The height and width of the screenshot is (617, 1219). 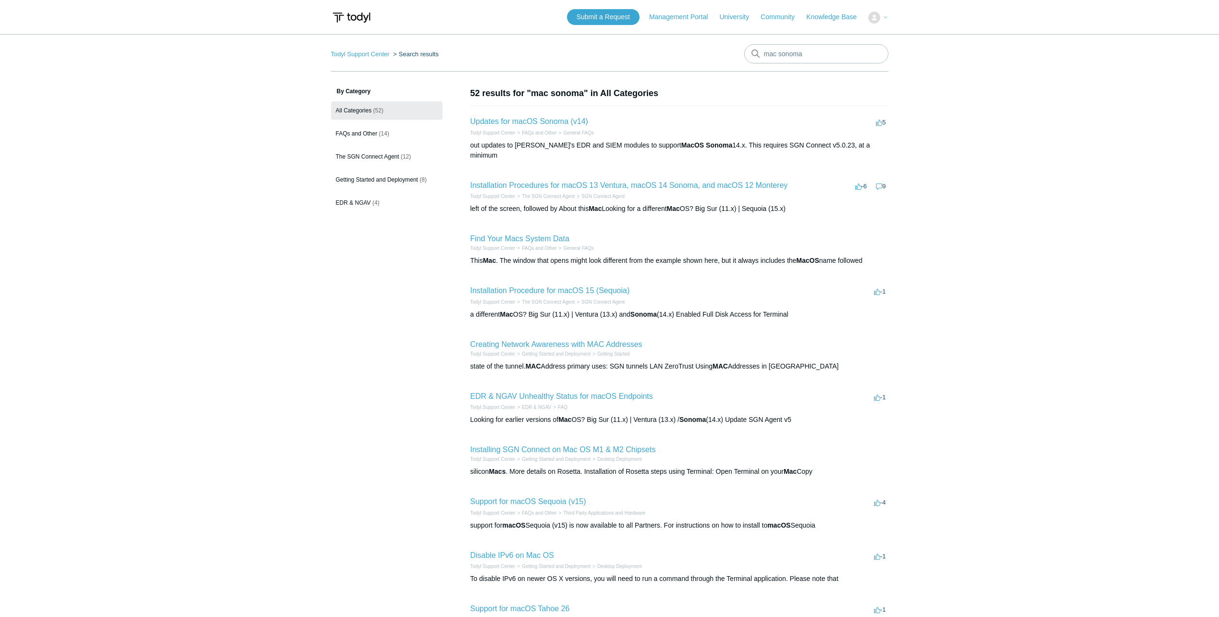 I want to click on li: Third Party Applications and Hardware, so click(x=601, y=513).